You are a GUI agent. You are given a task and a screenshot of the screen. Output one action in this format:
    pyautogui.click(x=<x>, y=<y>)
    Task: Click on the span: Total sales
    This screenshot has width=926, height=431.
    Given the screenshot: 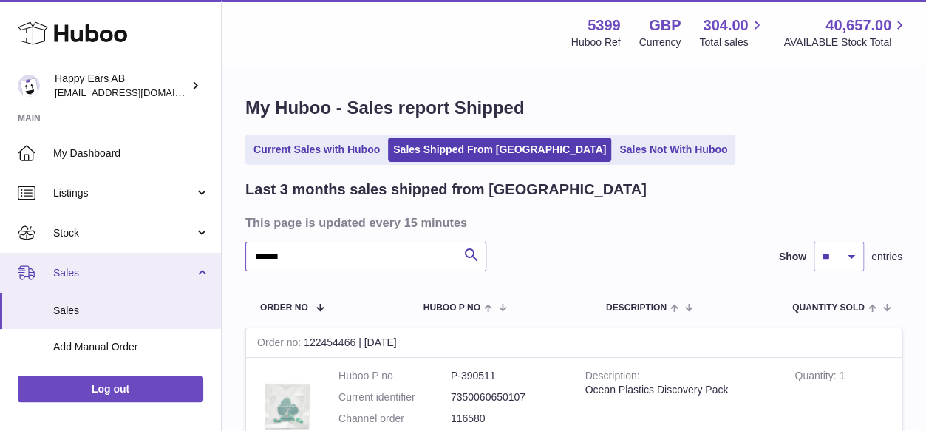 What is the action you would take?
    pyautogui.click(x=732, y=42)
    